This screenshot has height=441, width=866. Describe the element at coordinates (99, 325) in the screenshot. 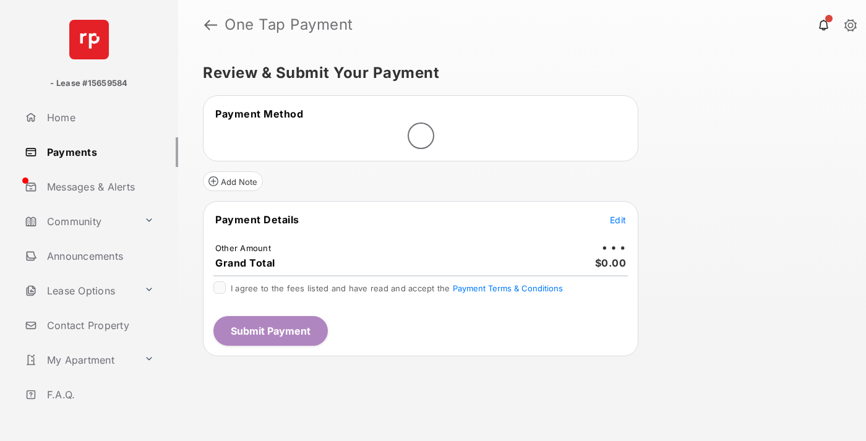

I see `a: Contact Property` at that location.